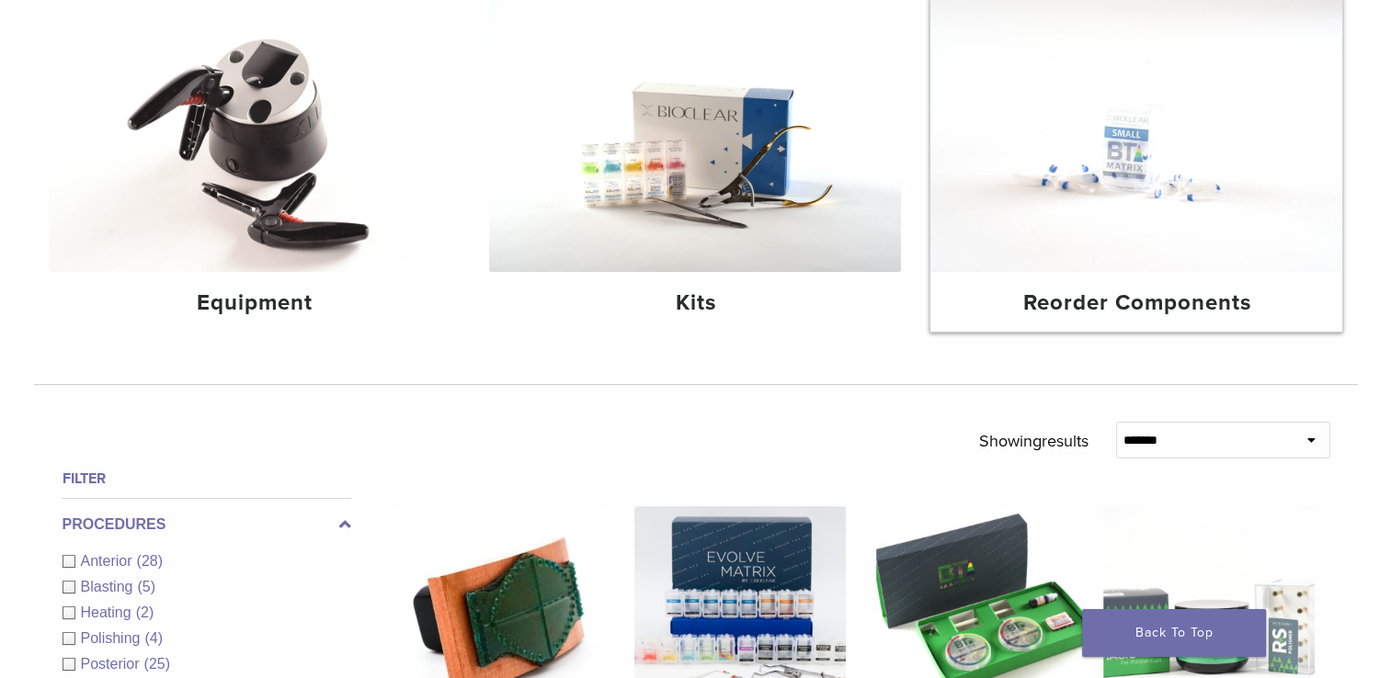 The image size is (1391, 678). I want to click on span: (4), so click(154, 638).